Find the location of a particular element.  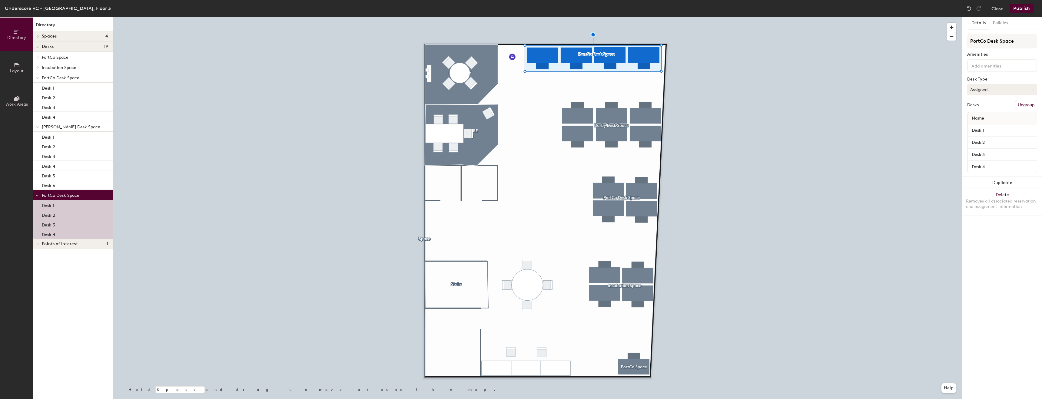

span: PortCo Space is located at coordinates (55, 57).